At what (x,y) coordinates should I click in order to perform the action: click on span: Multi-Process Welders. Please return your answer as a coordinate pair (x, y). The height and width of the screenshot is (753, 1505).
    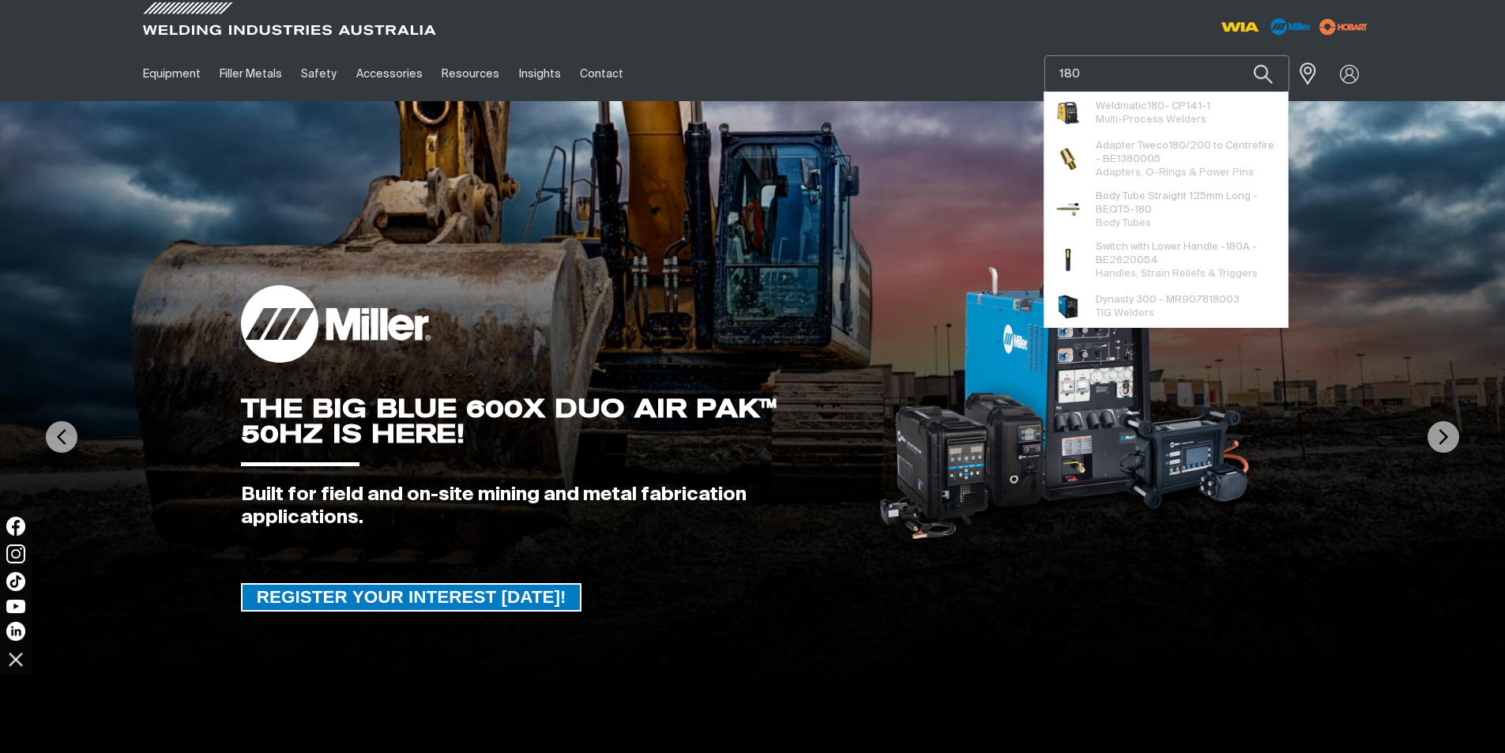
    Looking at the image, I should click on (1151, 119).